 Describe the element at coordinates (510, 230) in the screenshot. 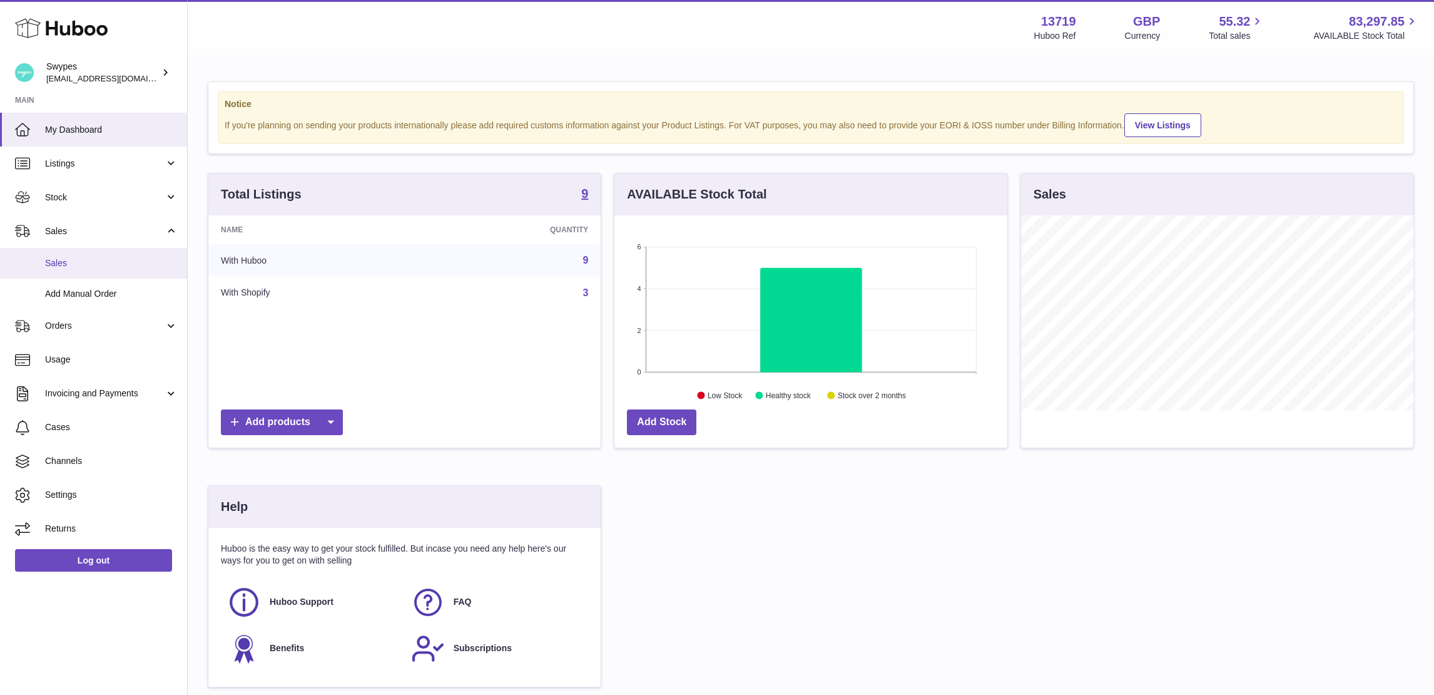

I see `th: Quantity` at that location.